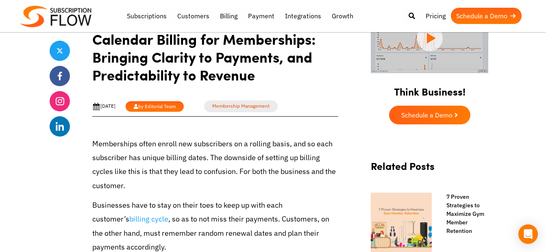 The image size is (546, 252). I want to click on span: Schedule a Demo, so click(427, 115).